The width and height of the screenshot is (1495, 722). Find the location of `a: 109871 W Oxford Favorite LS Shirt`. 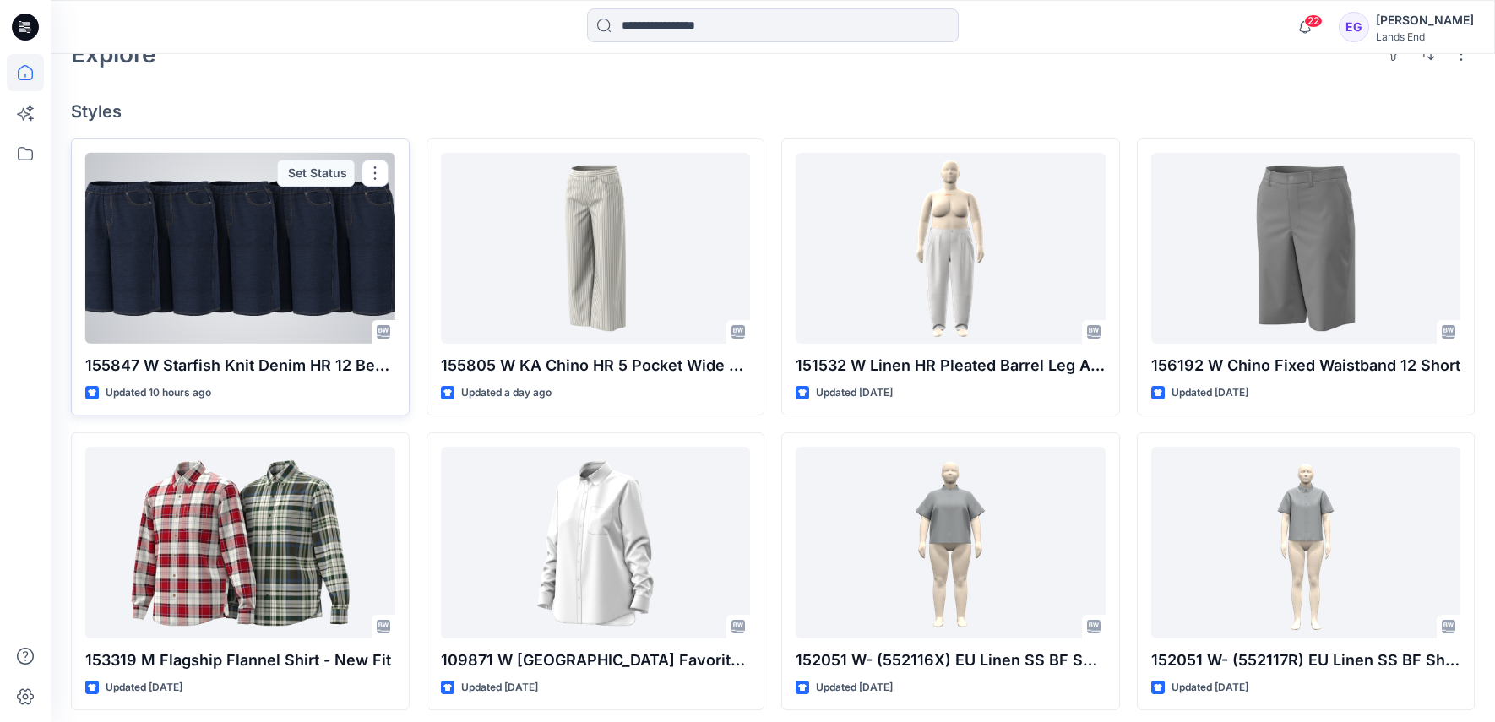

a: 109871 W Oxford Favorite LS Shirt is located at coordinates (596, 542).